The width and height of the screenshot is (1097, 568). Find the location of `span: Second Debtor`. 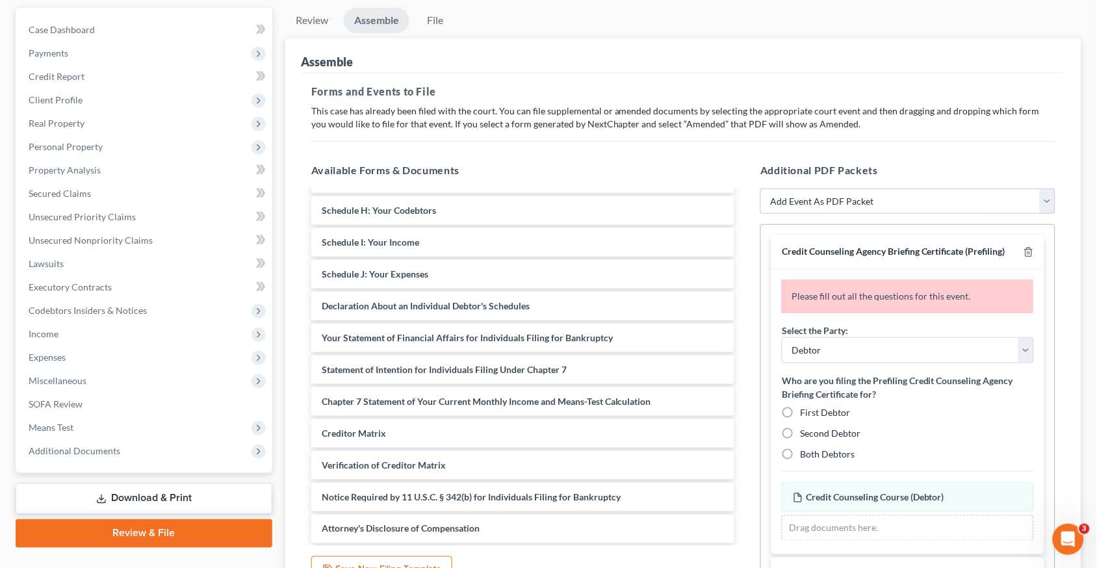

span: Second Debtor is located at coordinates (830, 433).